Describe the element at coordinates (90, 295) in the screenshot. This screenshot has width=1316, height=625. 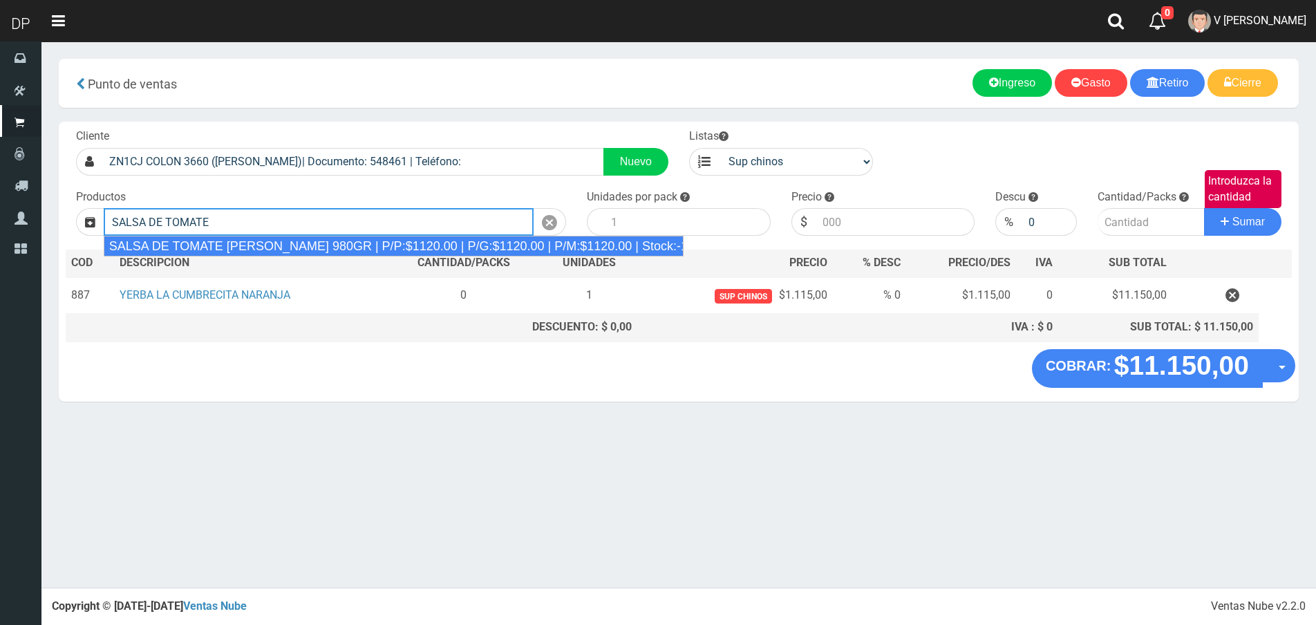
I see `td: 887` at that location.